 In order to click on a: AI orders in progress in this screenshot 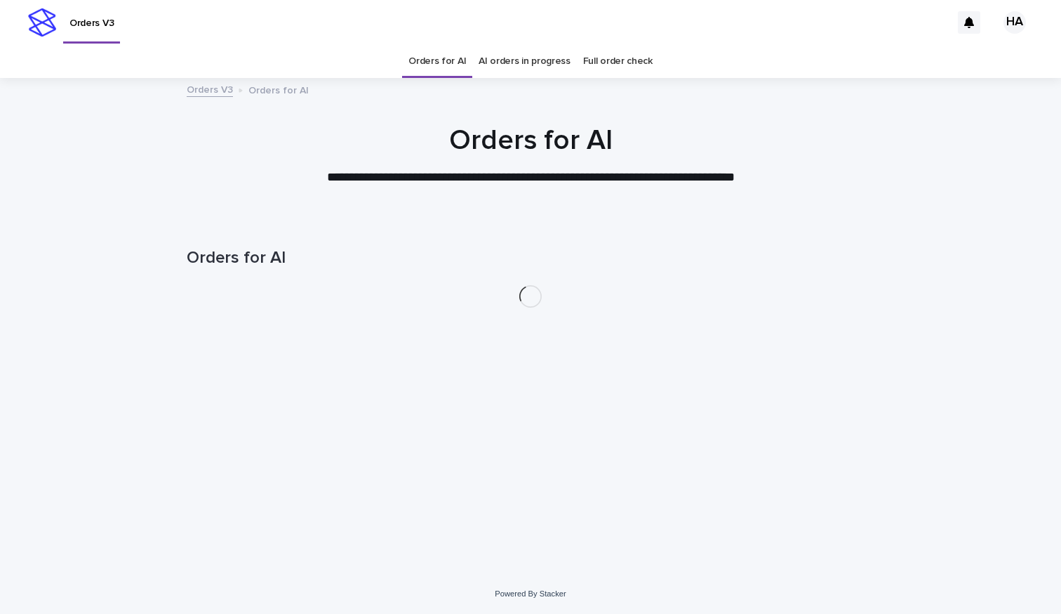, I will do `click(524, 61)`.